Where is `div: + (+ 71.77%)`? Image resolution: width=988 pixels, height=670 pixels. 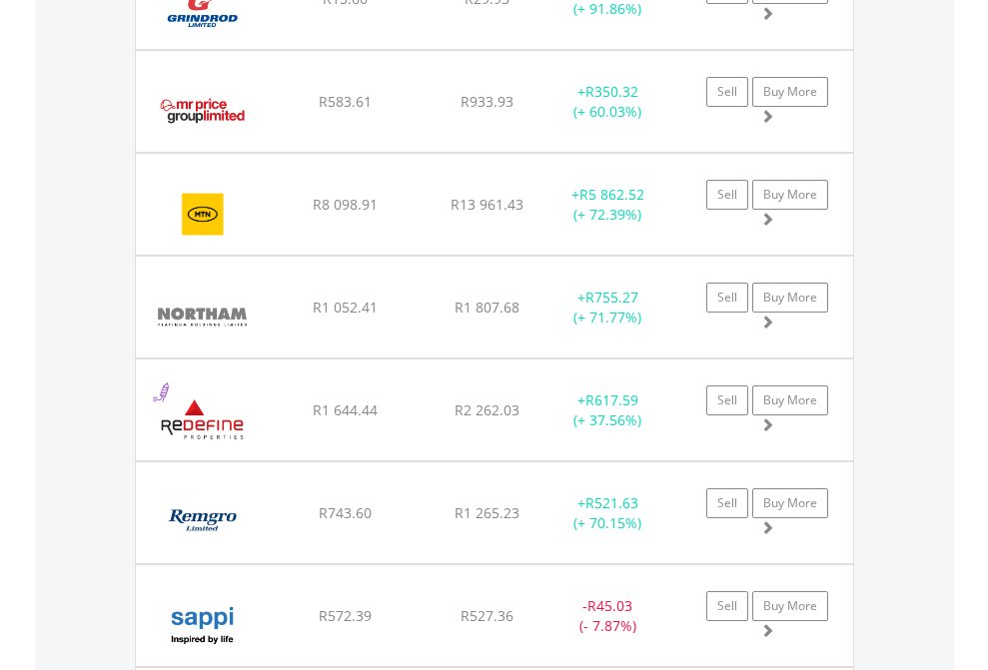
div: + (+ 71.77%) is located at coordinates (607, 308).